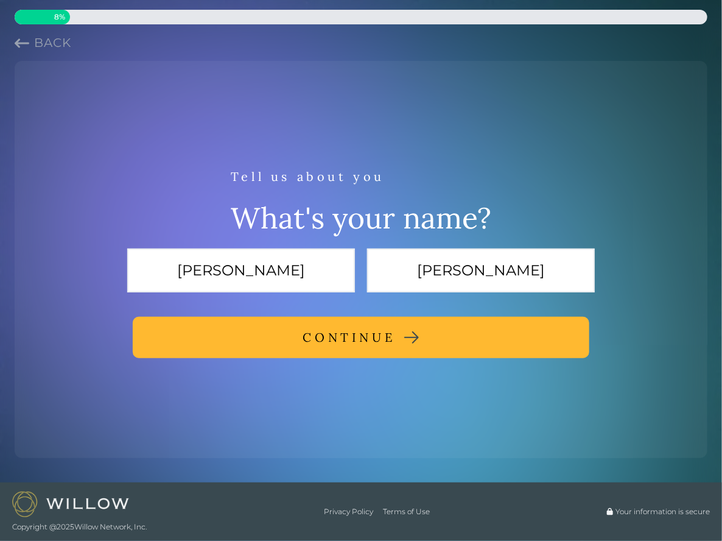 This screenshot has height=541, width=722. Describe the element at coordinates (241, 270) in the screenshot. I see `input: First` at that location.